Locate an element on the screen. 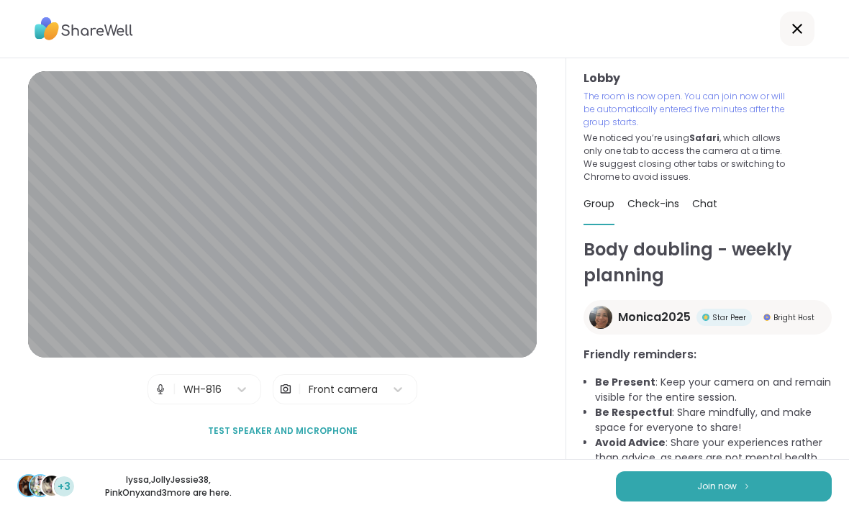 The width and height of the screenshot is (849, 513). li: : Share mindfully, and make space for everyone to share! is located at coordinates (713, 420).